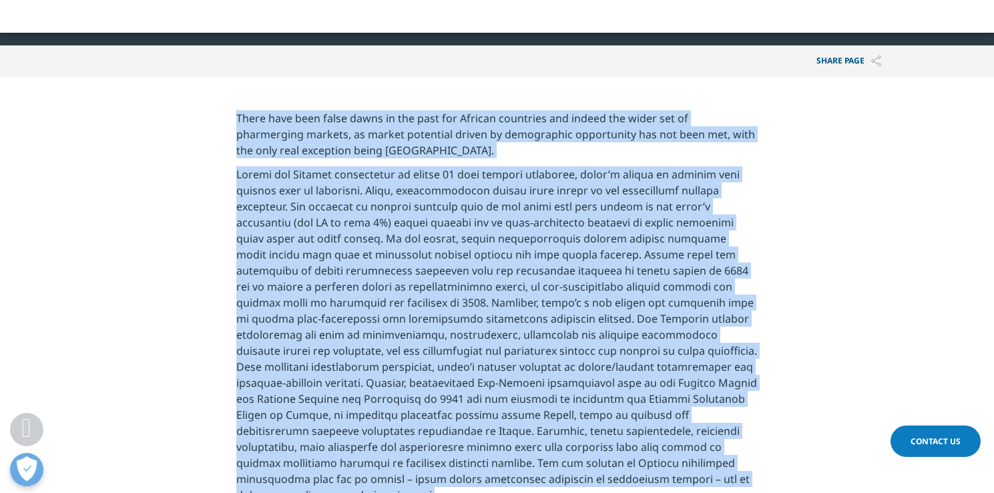 The image size is (994, 493). What do you see at coordinates (848, 61) in the screenshot?
I see `button: Share PAGEShare PAGE` at bounding box center [848, 61].